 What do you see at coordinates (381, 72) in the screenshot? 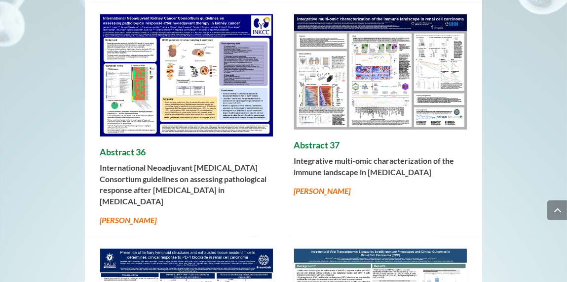
I see `img: 37_Pfeil_Jennifer` at bounding box center [381, 72].